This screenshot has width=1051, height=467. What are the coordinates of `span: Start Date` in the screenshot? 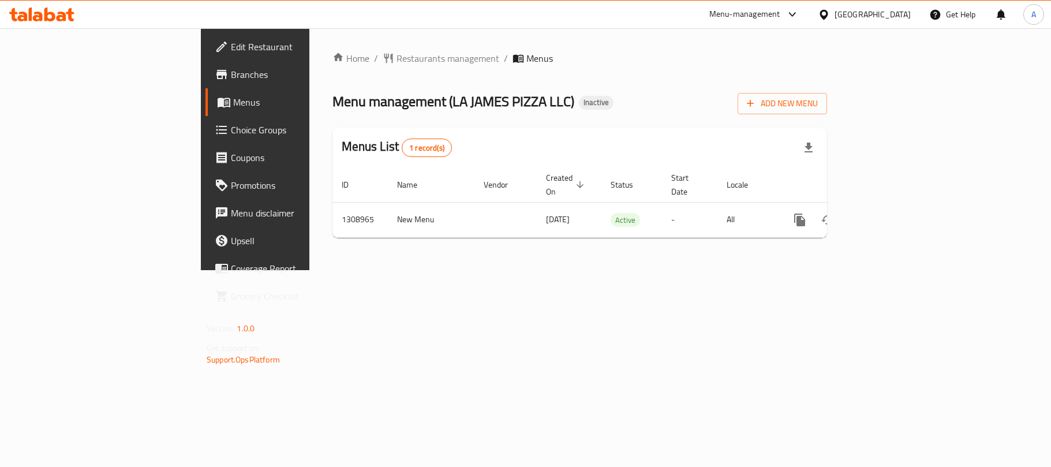 It's located at (687, 185).